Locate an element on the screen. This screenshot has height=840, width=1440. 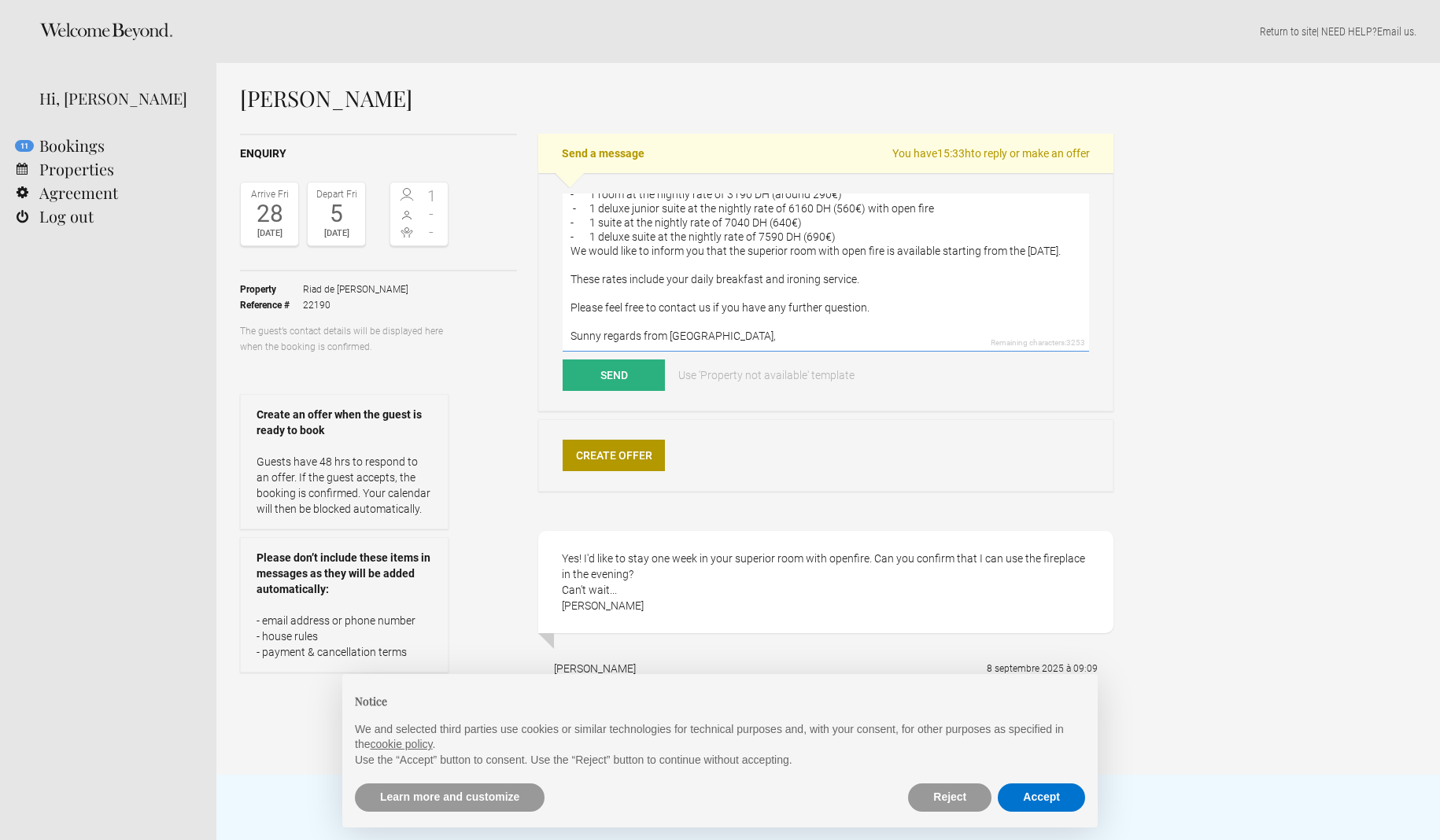
p: We and selected third parties use cookies or similar technologies for technical purposes and, wit... is located at coordinates (720, 737).